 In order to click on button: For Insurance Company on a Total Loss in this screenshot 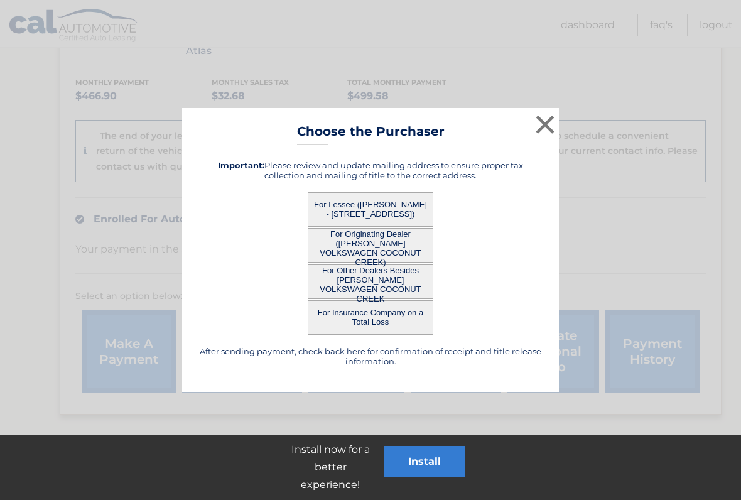, I will do `click(370, 317)`.